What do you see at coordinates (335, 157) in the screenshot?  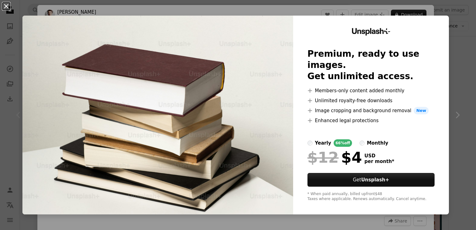 I see `div: $4` at bounding box center [335, 157].